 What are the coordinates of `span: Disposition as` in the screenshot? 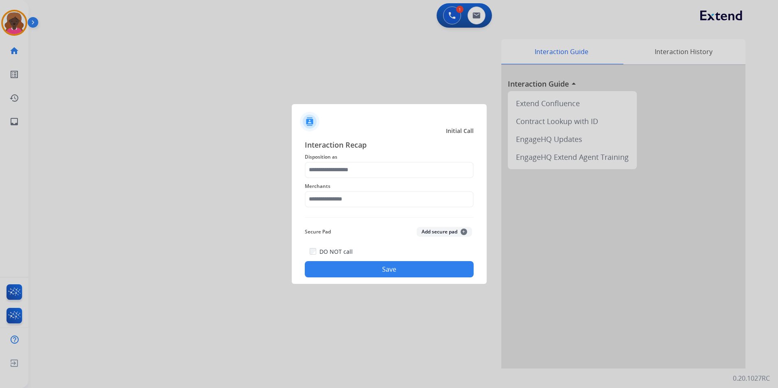 It's located at (389, 157).